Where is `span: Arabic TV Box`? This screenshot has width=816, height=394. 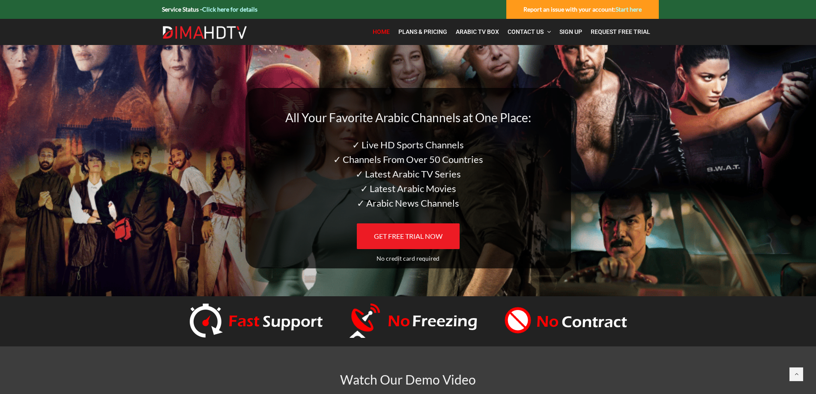 span: Arabic TV Box is located at coordinates (477, 32).